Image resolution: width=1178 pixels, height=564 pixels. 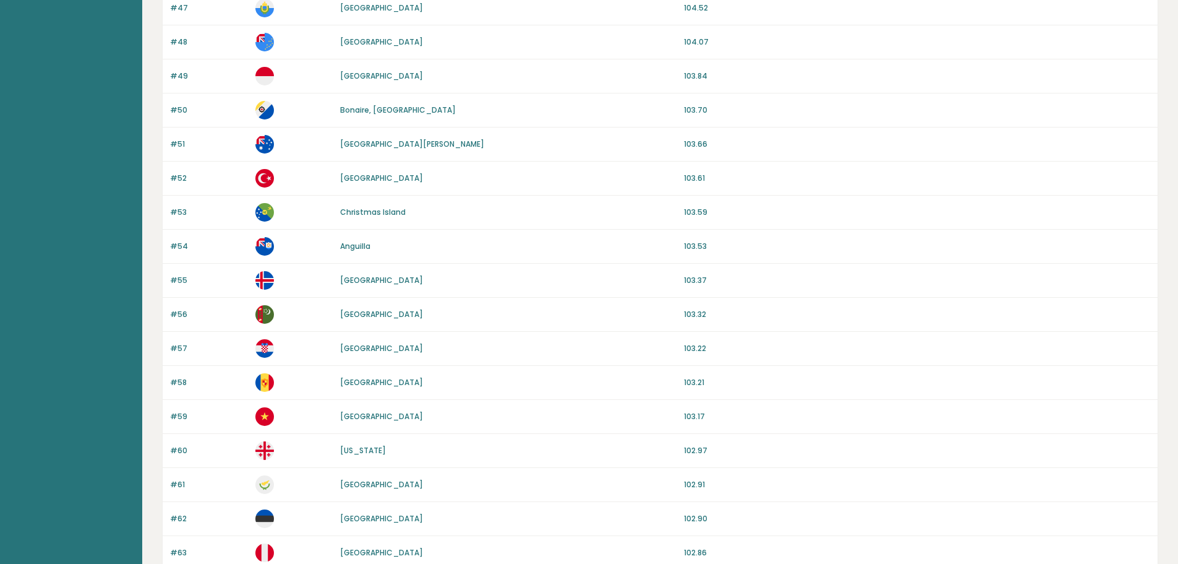 I want to click on p: #63, so click(x=209, y=552).